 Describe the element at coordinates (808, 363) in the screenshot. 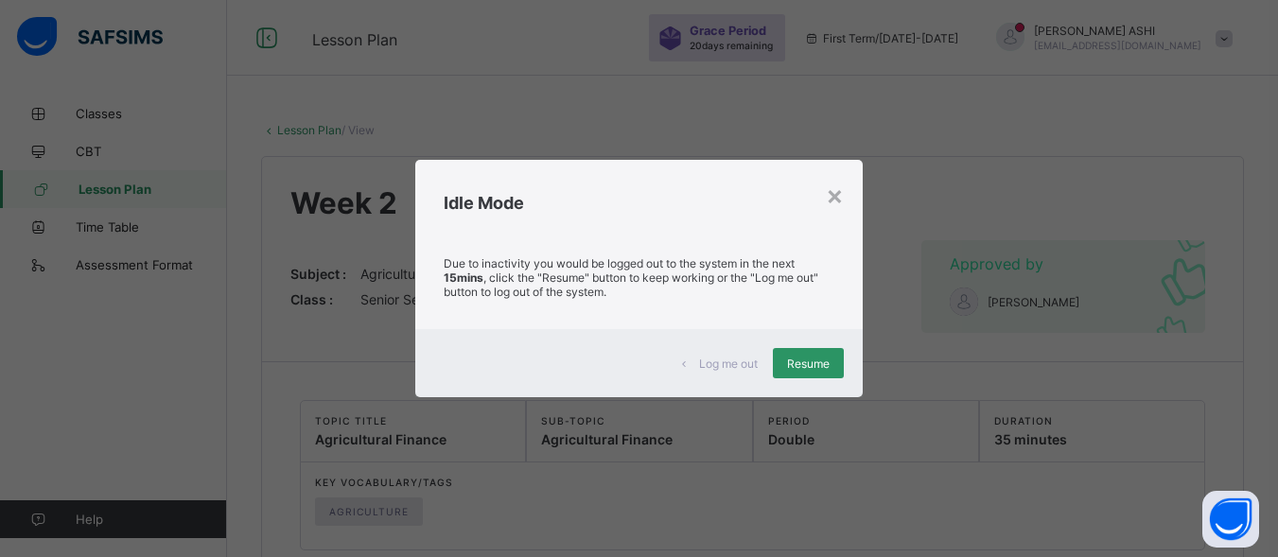

I see `span: Resume` at that location.